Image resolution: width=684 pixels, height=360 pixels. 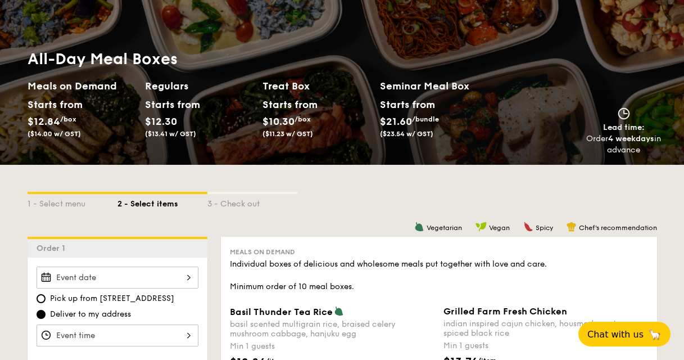 What do you see at coordinates (425, 119) in the screenshot?
I see `span: /bundle` at bounding box center [425, 119].